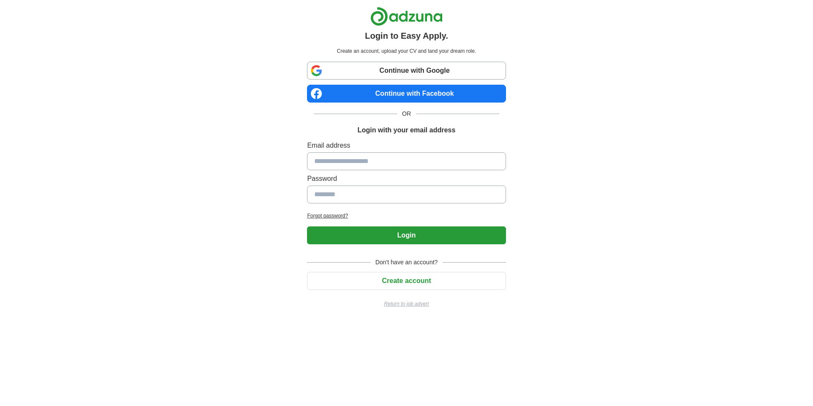 This screenshot has width=813, height=406. I want to click on label: Password, so click(406, 179).